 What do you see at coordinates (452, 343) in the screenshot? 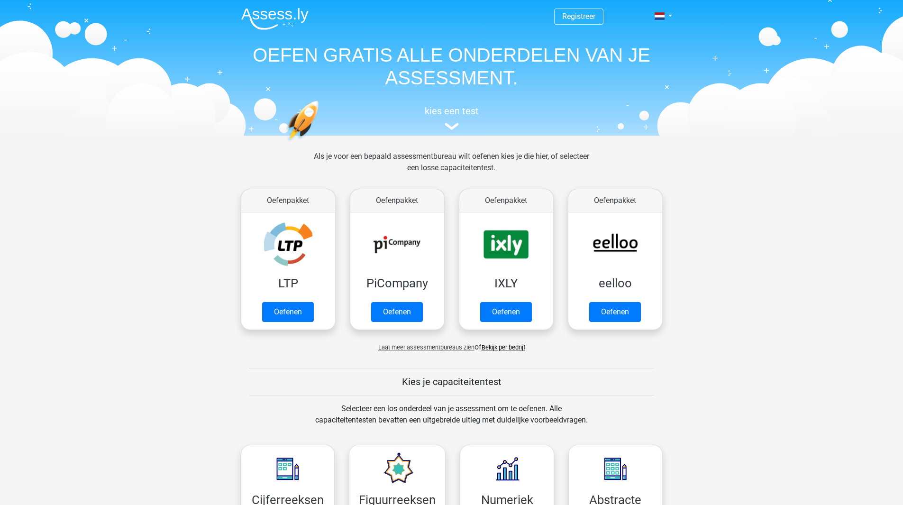
I see `div: of` at bounding box center [452, 343].